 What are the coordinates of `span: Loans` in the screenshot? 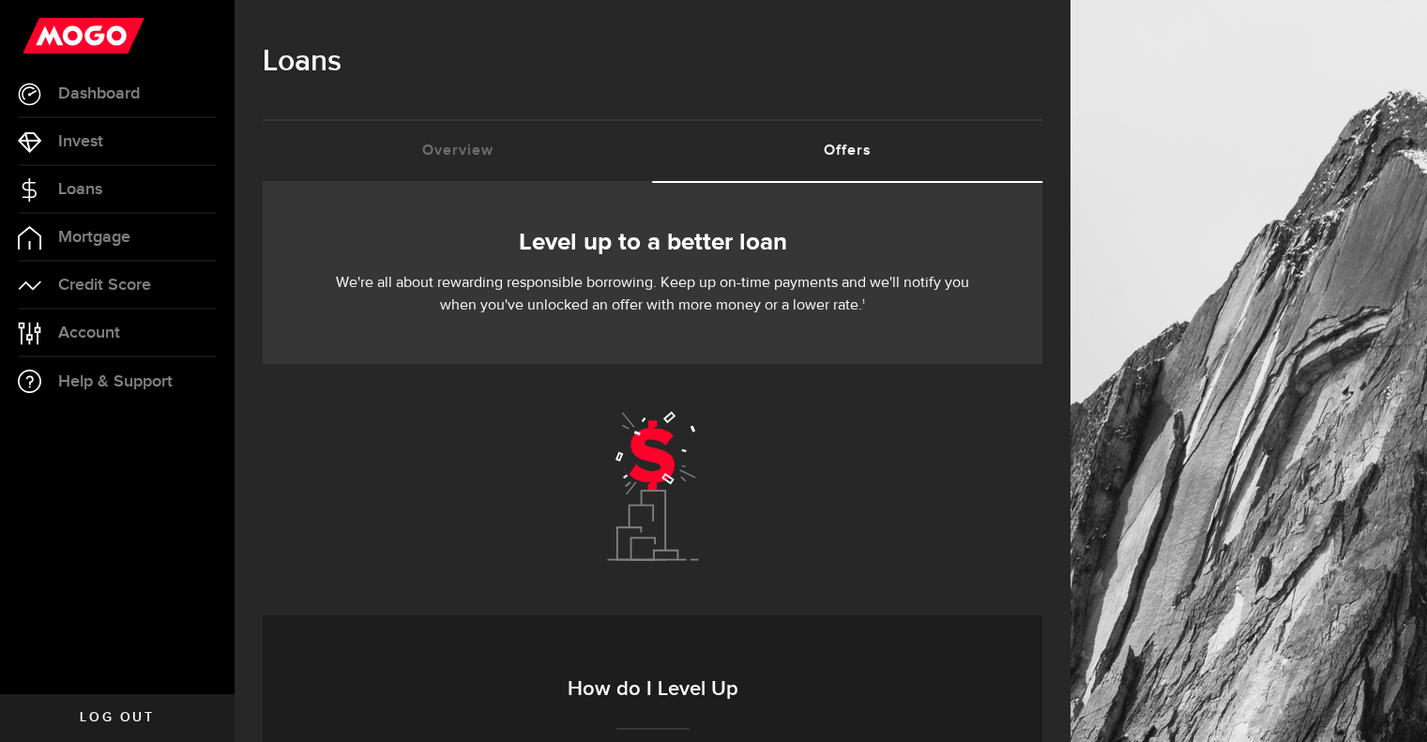 It's located at (80, 190).